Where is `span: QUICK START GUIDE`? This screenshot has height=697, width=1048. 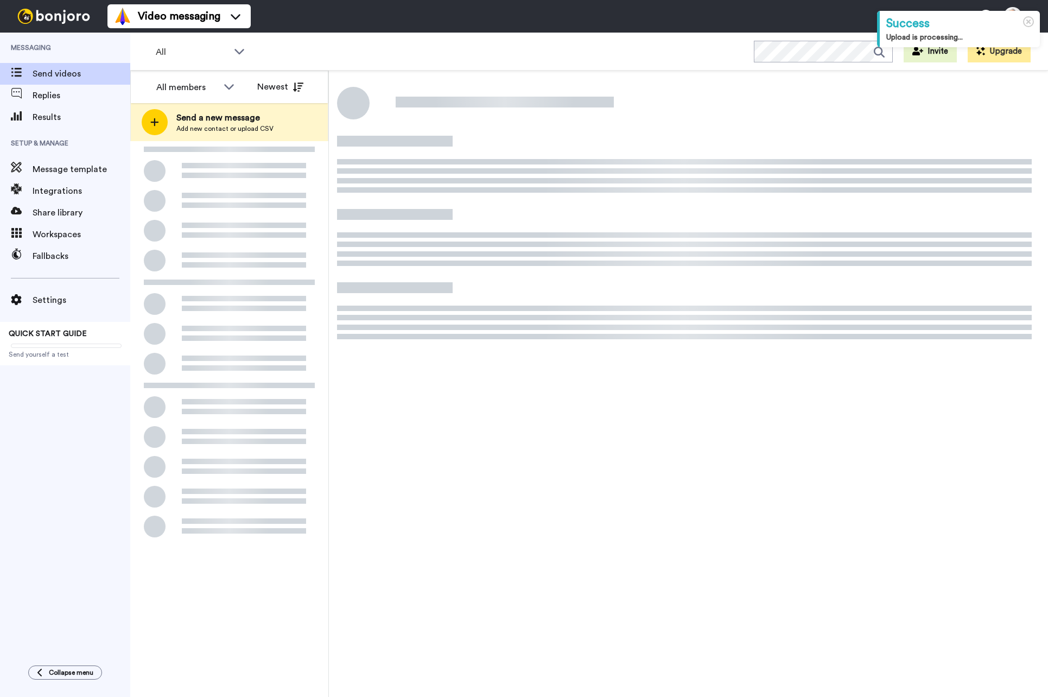 span: QUICK START GUIDE is located at coordinates (48, 334).